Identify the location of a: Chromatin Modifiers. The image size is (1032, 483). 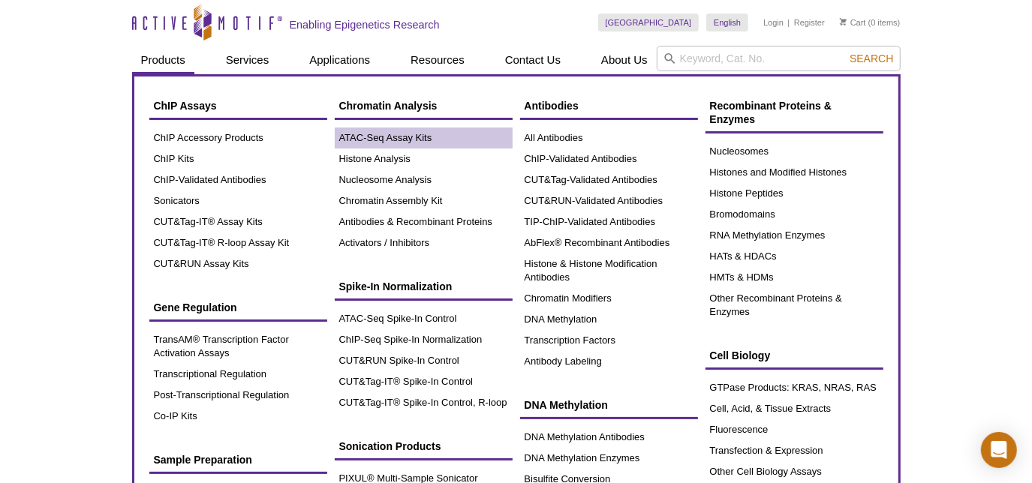
(609, 299).